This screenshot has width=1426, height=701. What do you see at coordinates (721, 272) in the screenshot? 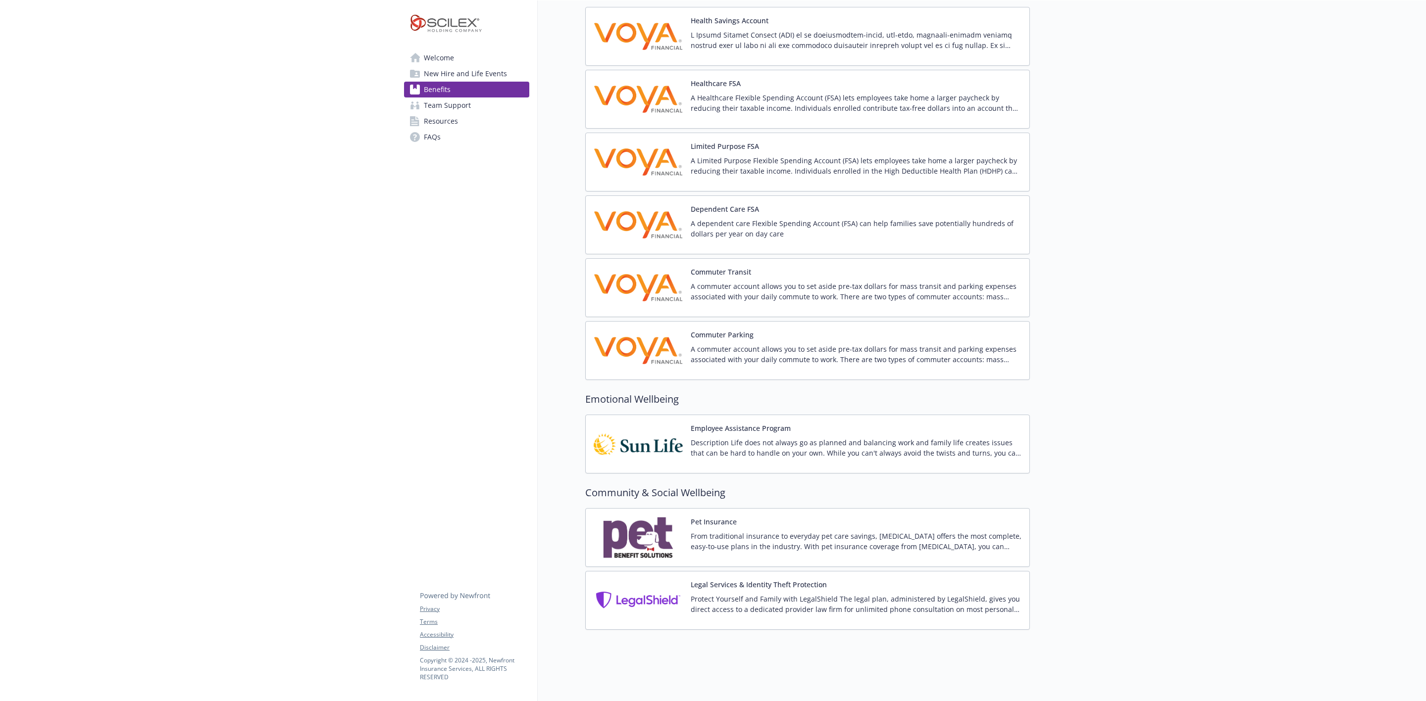
I see `button: Commuter Transit` at bounding box center [721, 272].